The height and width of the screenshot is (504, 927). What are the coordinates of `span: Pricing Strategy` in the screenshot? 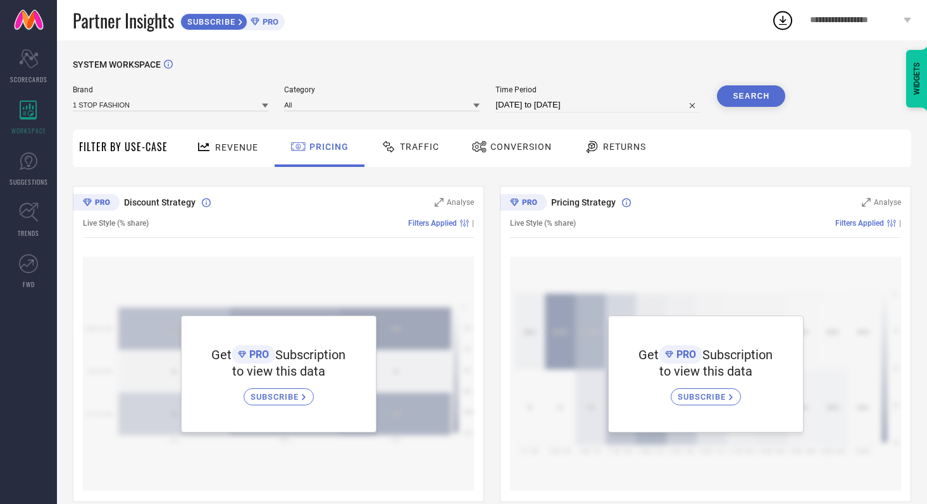 It's located at (583, 202).